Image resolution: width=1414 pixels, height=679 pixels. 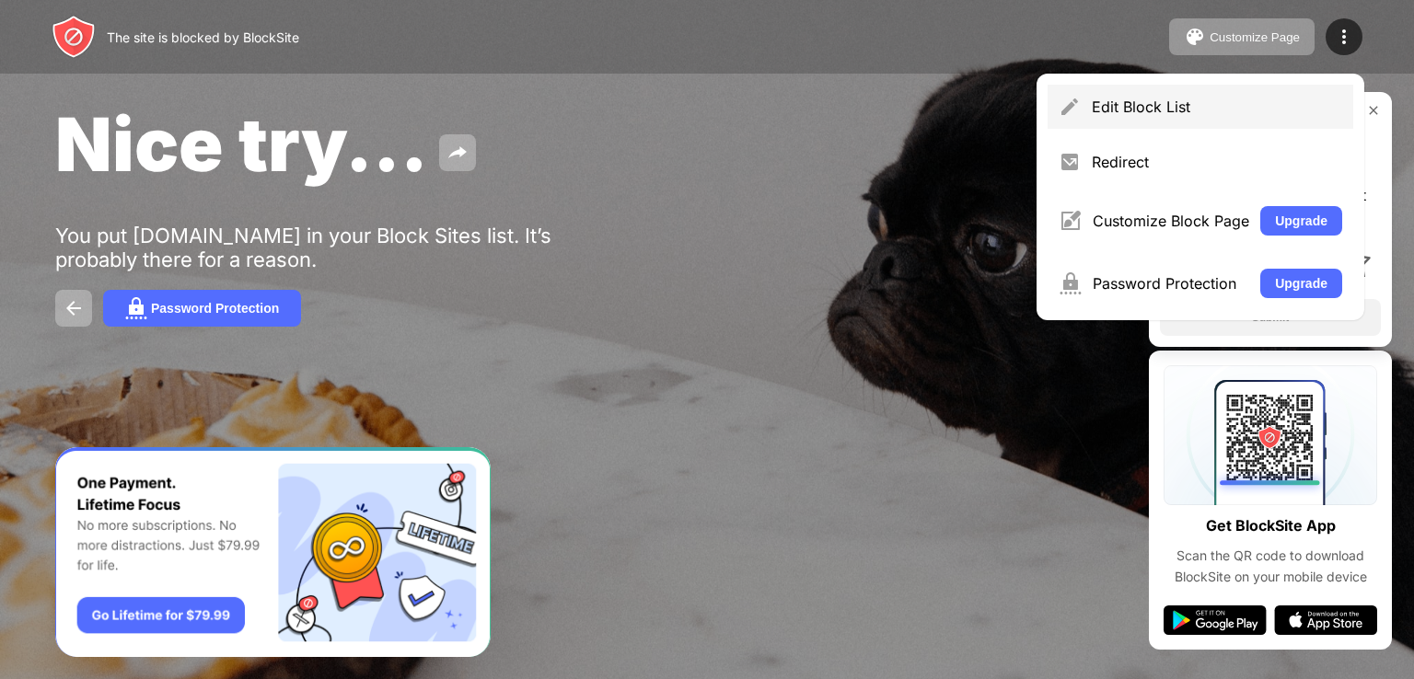 What do you see at coordinates (241, 144) in the screenshot?
I see `span: Nice try...` at bounding box center [241, 144].